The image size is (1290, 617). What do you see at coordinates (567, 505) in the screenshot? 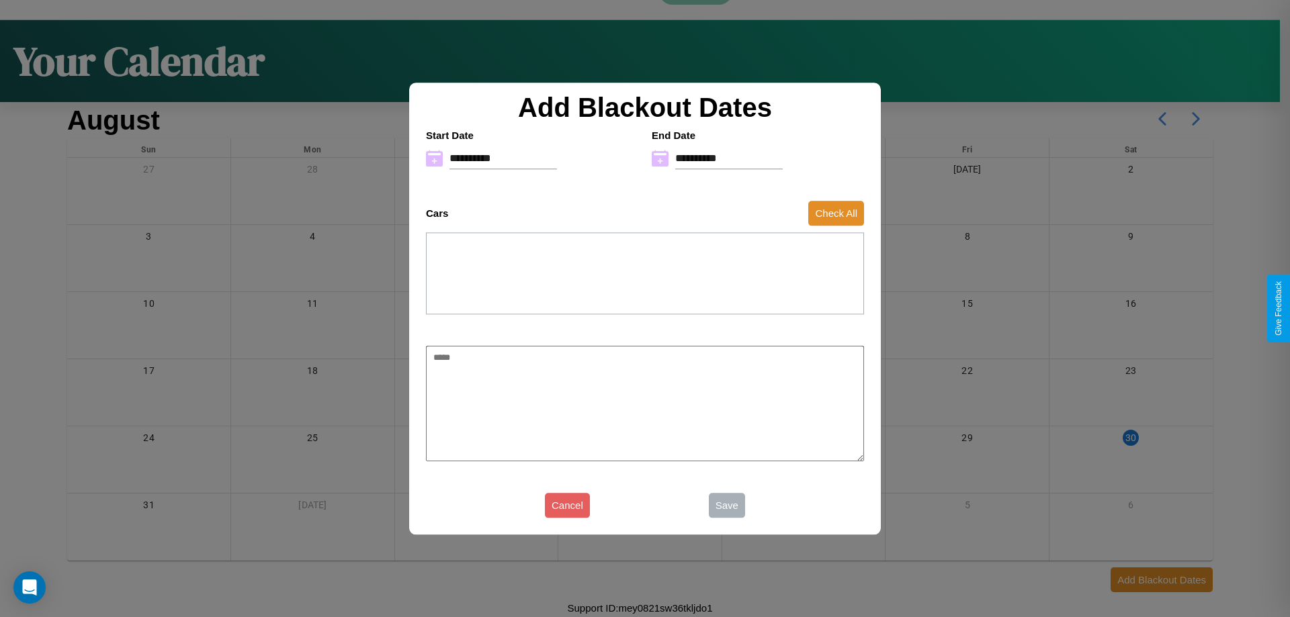
I see `button: Cancel` at bounding box center [567, 505].